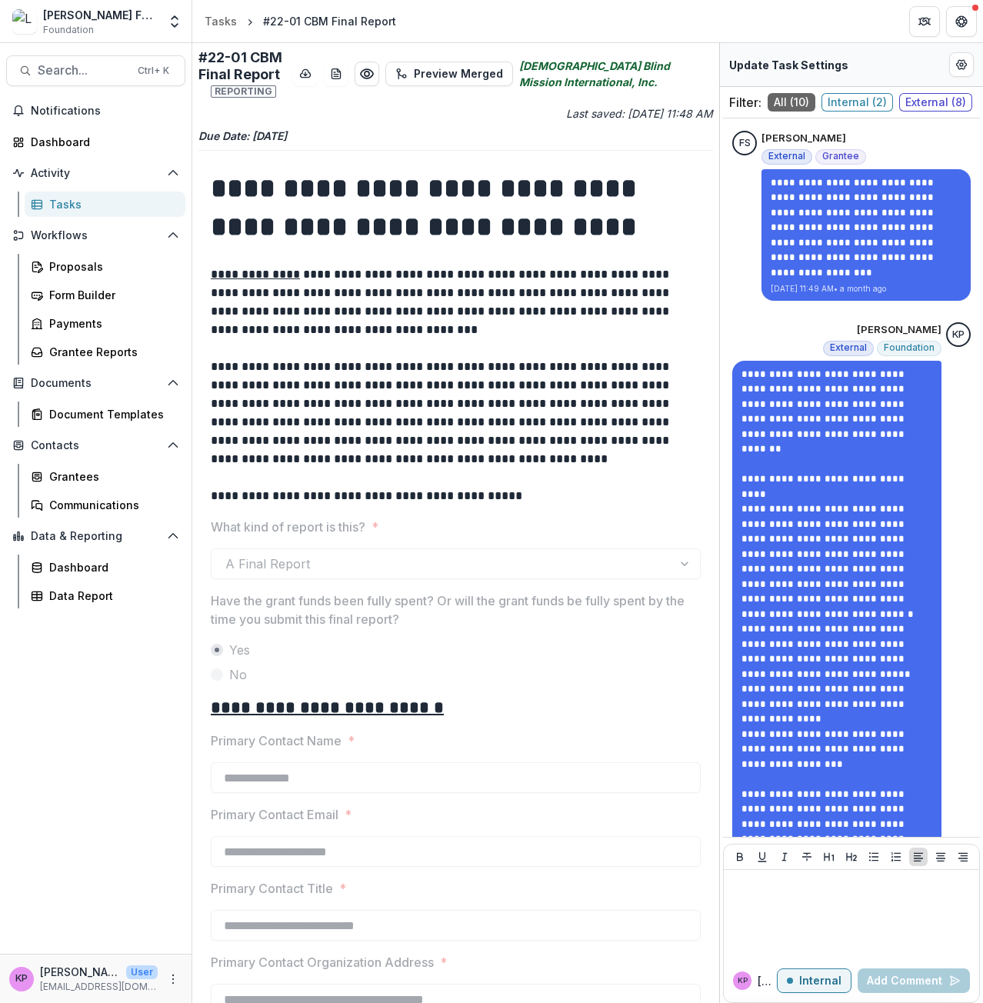  Describe the element at coordinates (142, 972) in the screenshot. I see `p: User` at that location.